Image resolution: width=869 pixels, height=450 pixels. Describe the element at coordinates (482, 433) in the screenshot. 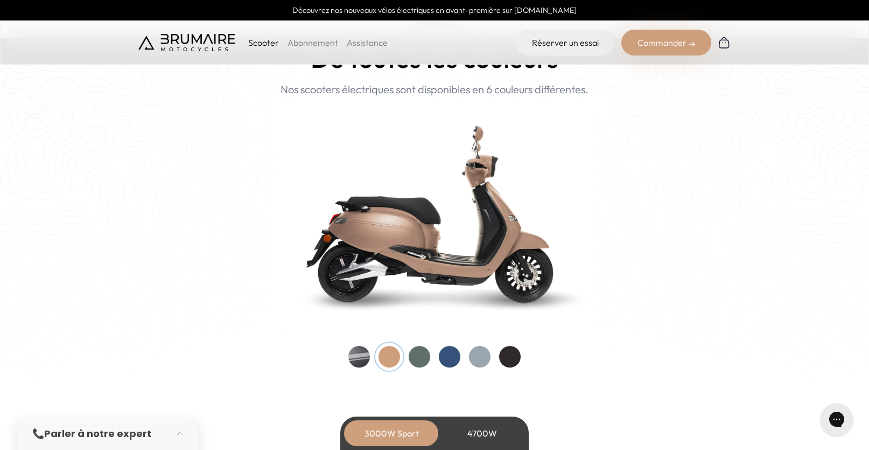

I see `div: 4700W` at that location.